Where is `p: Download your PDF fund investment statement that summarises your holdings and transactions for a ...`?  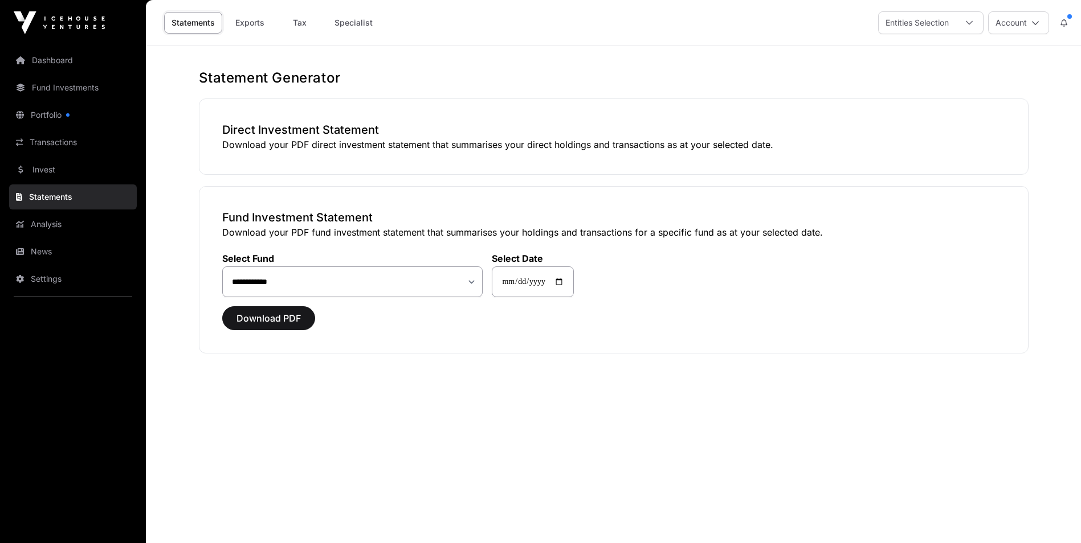 p: Download your PDF fund investment statement that summarises your holdings and transactions for a ... is located at coordinates (614, 232).